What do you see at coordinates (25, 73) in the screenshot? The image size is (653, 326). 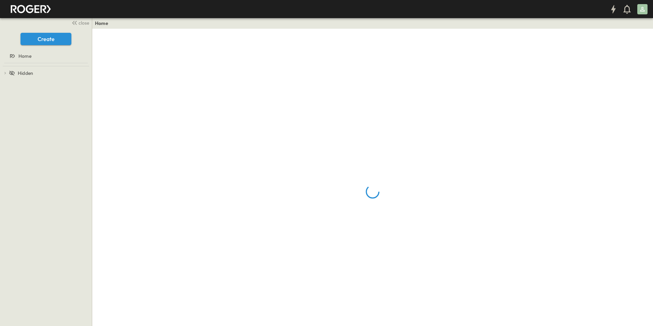 I see `span: Hidden` at bounding box center [25, 73].